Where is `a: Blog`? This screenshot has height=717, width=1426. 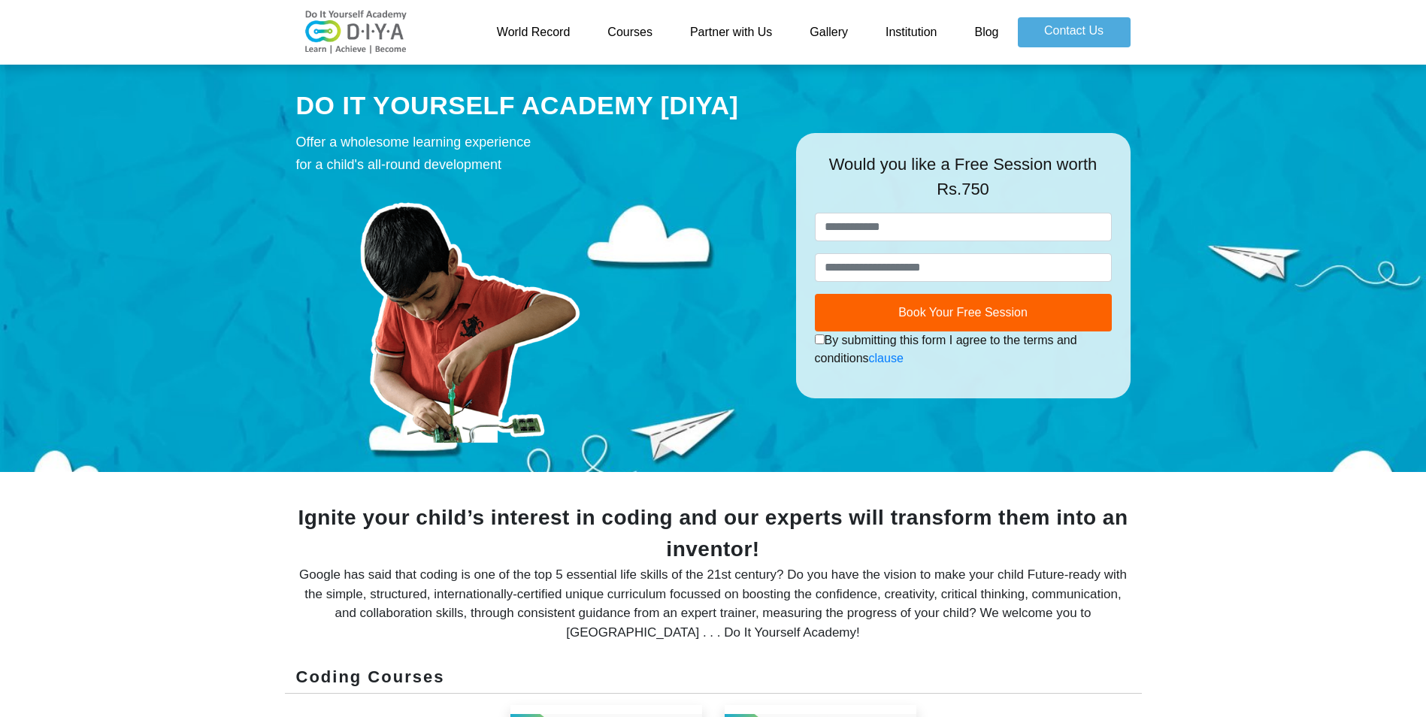
a: Blog is located at coordinates (986, 32).